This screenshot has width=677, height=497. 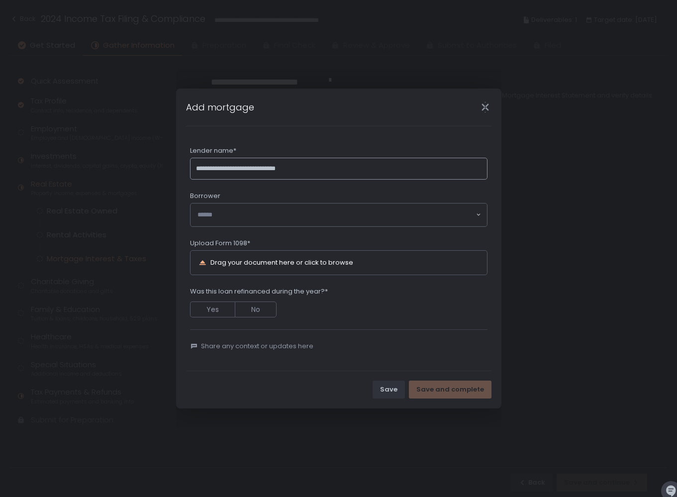 What do you see at coordinates (388, 389) in the screenshot?
I see `div: Save` at bounding box center [388, 389].